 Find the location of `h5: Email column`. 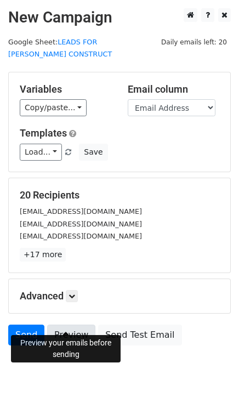

h5: Email column is located at coordinates (173, 89).